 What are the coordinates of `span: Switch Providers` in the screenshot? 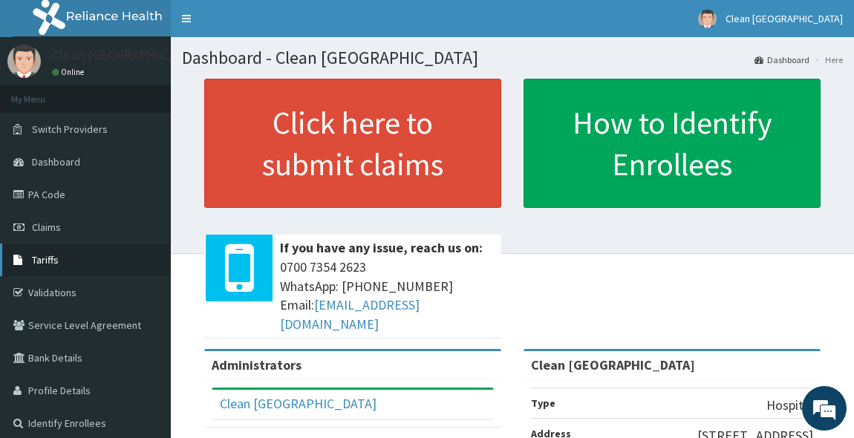 It's located at (70, 129).